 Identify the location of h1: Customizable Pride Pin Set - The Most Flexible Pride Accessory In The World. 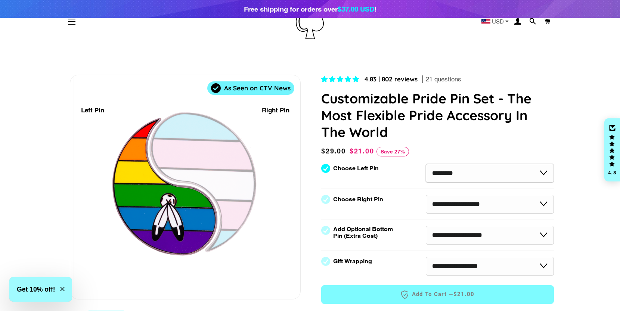
(438, 115).